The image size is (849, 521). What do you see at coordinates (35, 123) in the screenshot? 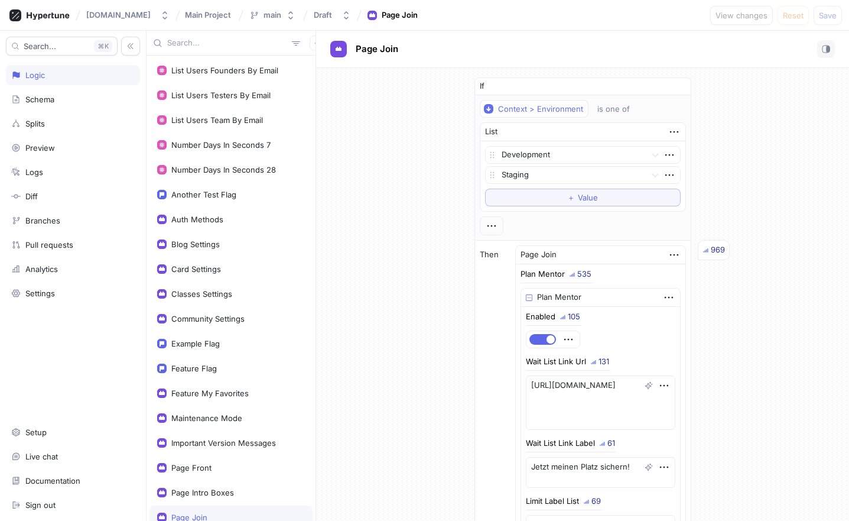
I see `div: Splits` at bounding box center [35, 123].